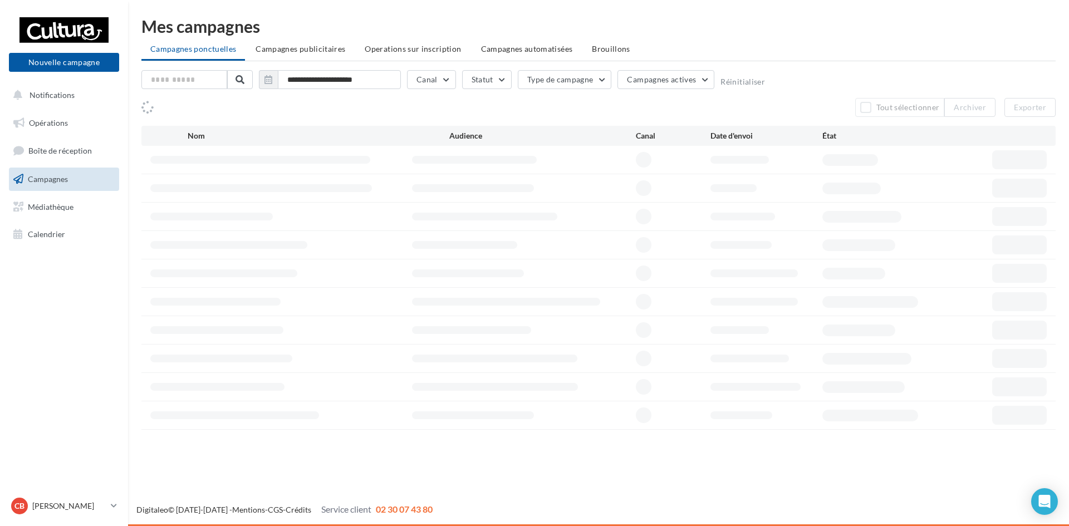  Describe the element at coordinates (404, 509) in the screenshot. I see `span: 02 30 07 43 80` at that location.